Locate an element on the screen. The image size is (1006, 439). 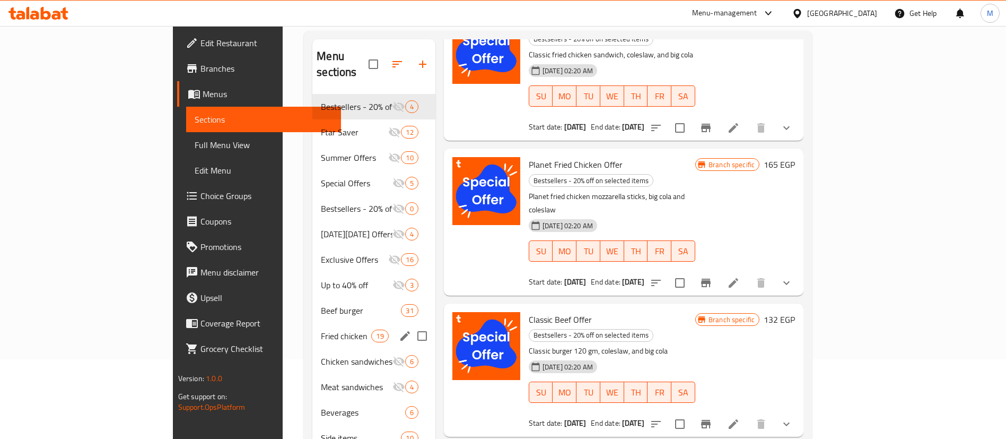
button: sort-choices is located at coordinates (656, 283).